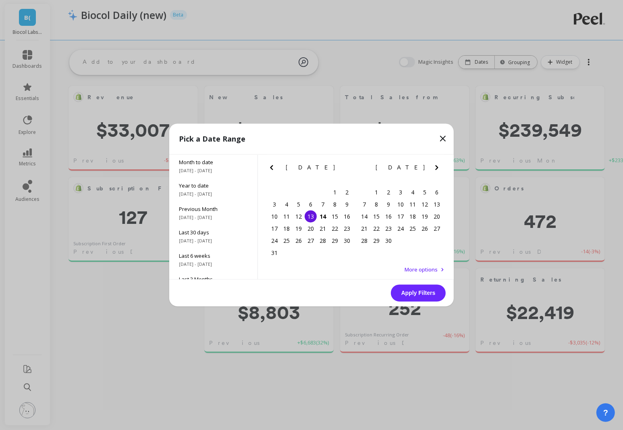  I want to click on div: Choose Saturday, September 13th, 2025, so click(437, 204).